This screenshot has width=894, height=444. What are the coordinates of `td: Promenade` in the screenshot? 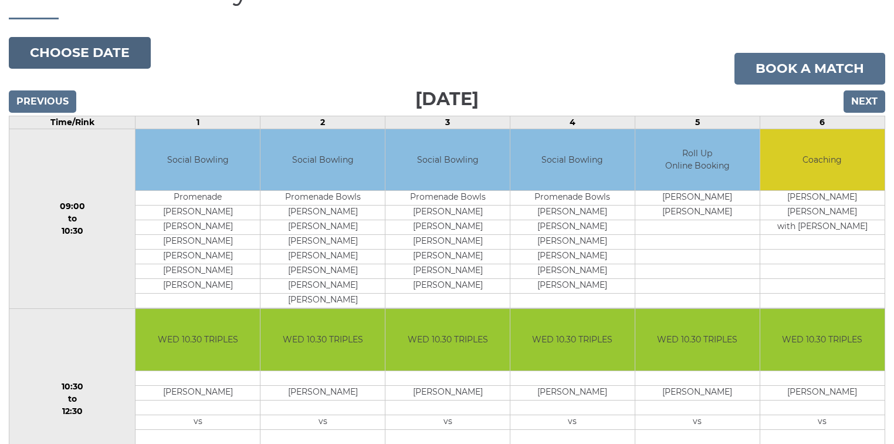 It's located at (198, 198).